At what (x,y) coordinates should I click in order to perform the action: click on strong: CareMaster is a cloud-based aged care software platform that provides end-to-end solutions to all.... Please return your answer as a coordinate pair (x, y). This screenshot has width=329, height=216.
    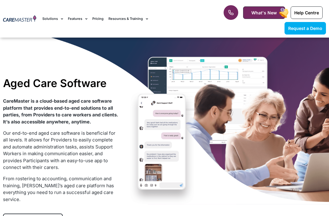
    Looking at the image, I should click on (61, 111).